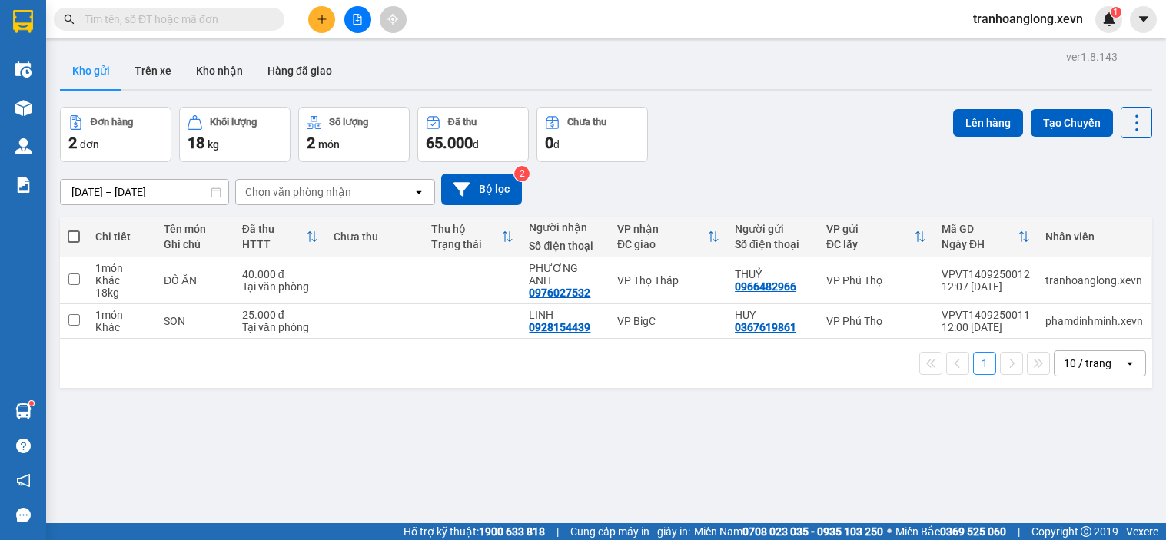  Describe the element at coordinates (985, 274) in the screenshot. I see `div: VPVT1409250012` at that location.